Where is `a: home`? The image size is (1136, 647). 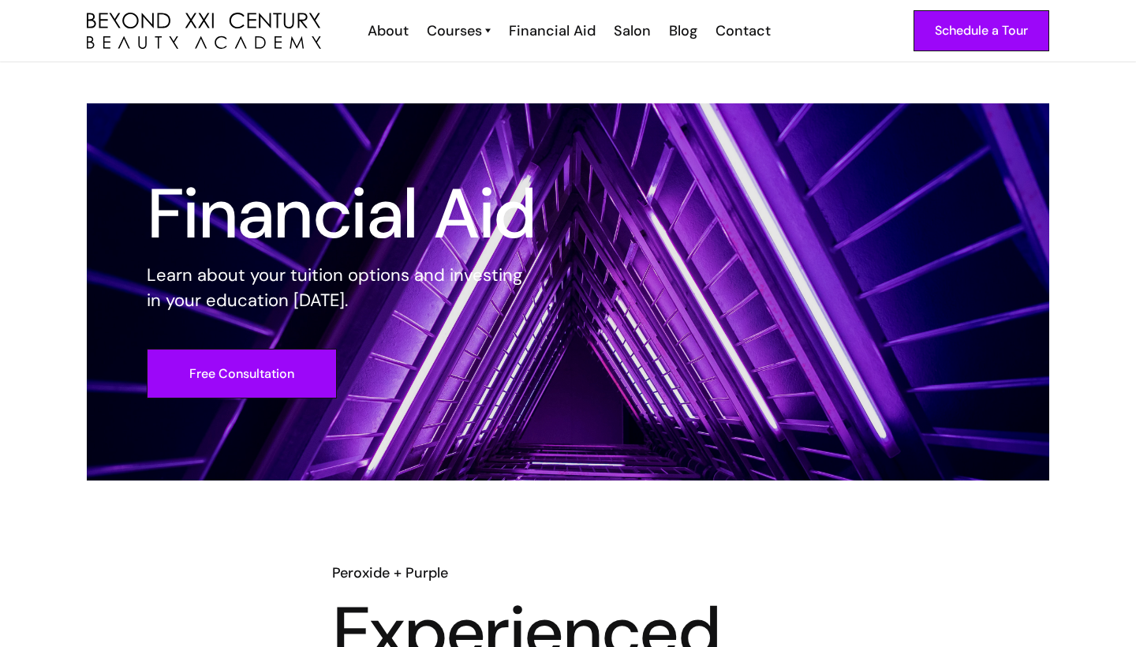 a: home is located at coordinates (204, 31).